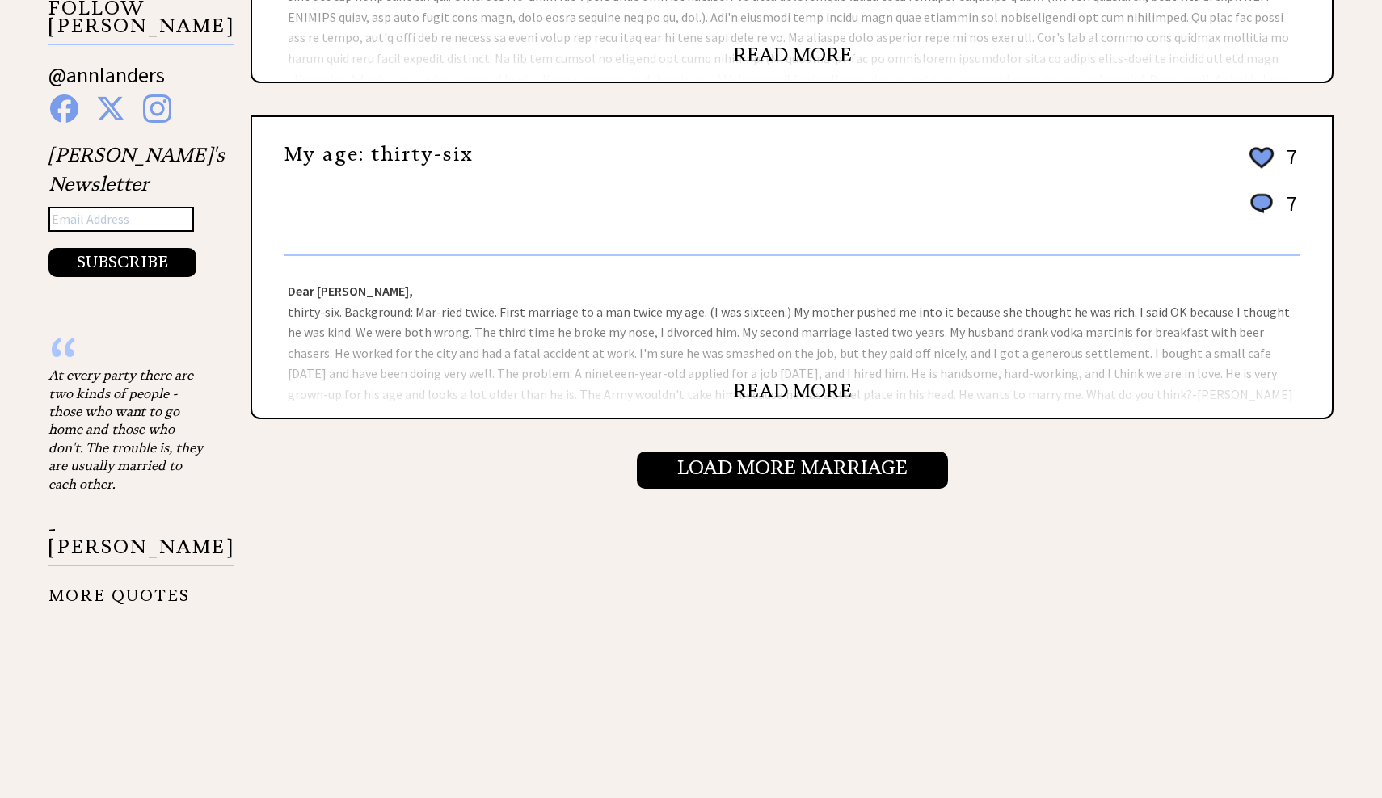  What do you see at coordinates (1261, 158) in the screenshot?
I see `img: heart_outline%202.png` at bounding box center [1261, 158].